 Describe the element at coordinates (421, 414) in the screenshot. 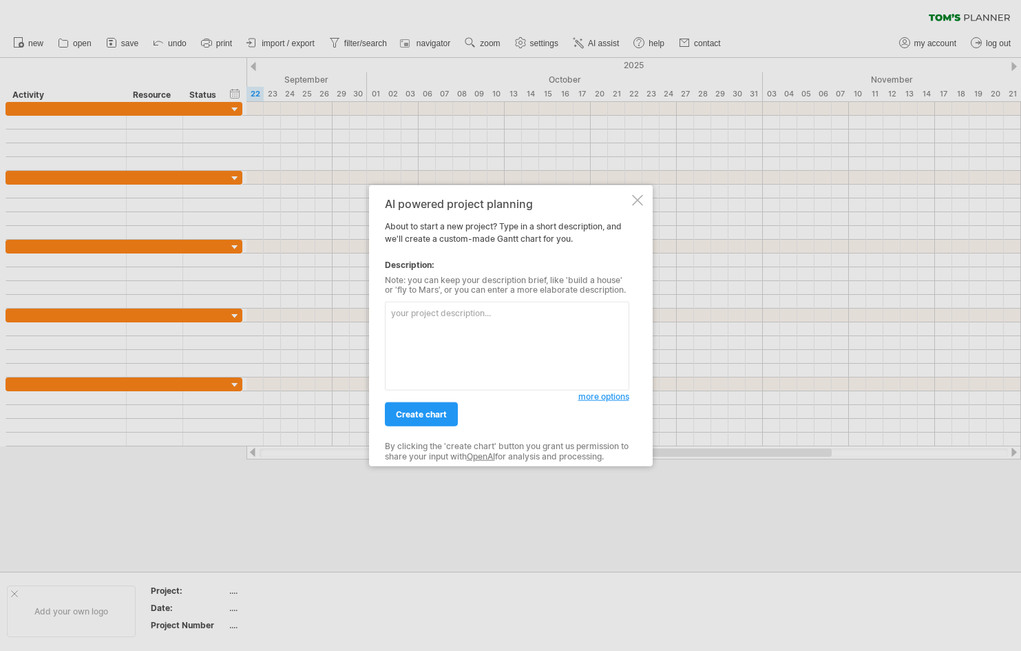

I see `span: create chart` at that location.